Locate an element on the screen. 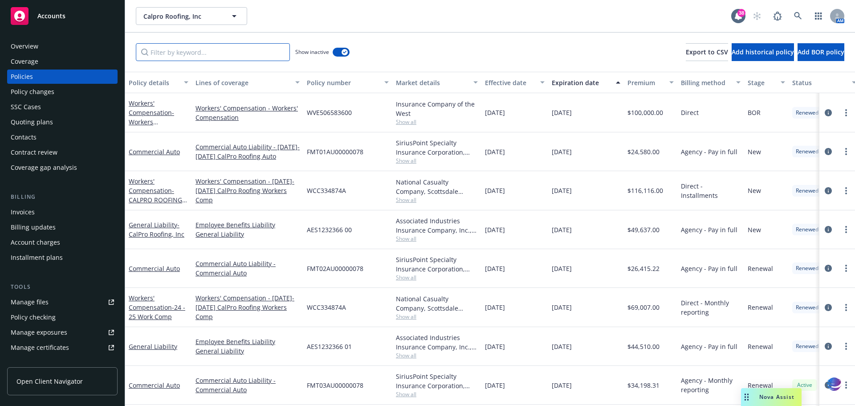 The width and height of the screenshot is (855, 406). div: Drag to move is located at coordinates (747, 397).